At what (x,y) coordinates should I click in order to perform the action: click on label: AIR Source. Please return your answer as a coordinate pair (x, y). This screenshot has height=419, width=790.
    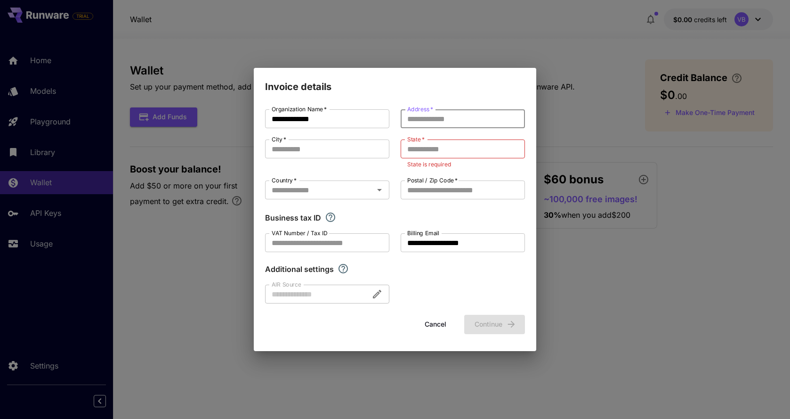
    Looking at the image, I should click on (286, 284).